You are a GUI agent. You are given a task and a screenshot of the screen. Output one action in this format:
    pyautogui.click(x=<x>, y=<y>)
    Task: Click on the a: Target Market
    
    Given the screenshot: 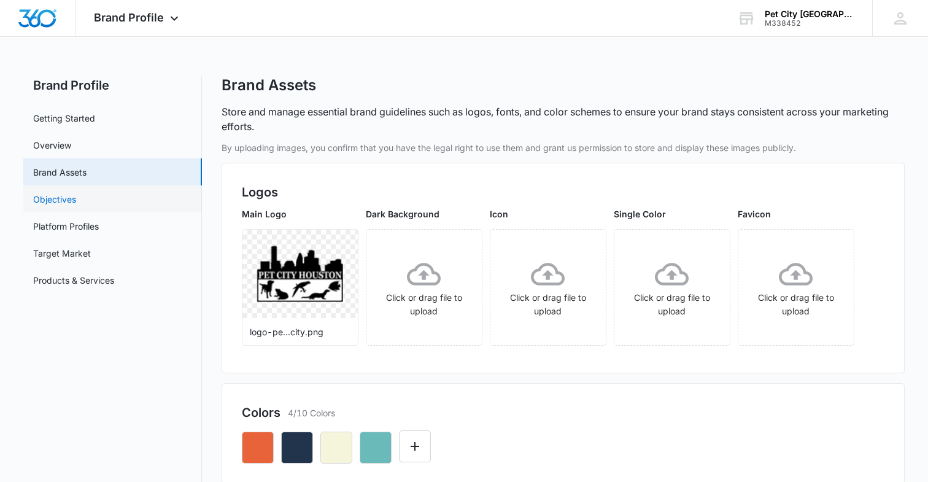 What is the action you would take?
    pyautogui.click(x=62, y=253)
    